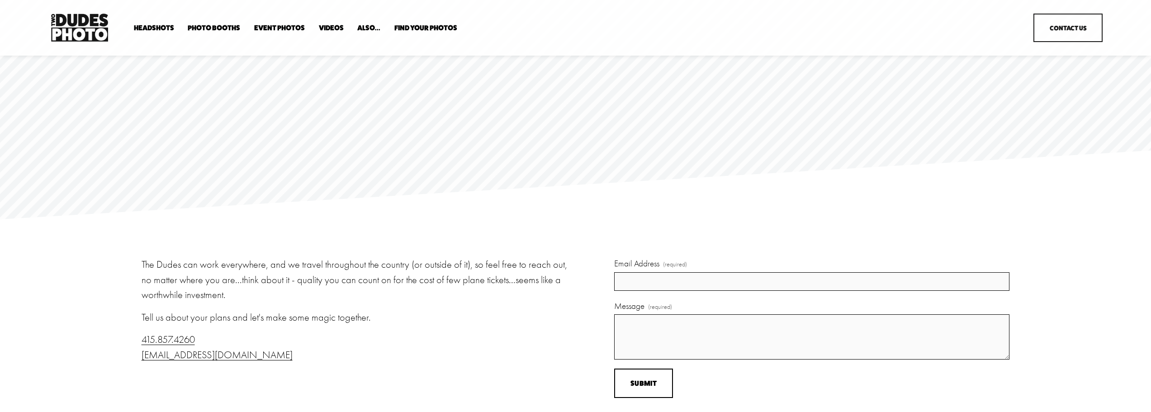 The height and width of the screenshot is (412, 1151). What do you see at coordinates (357, 280) in the screenshot?
I see `p: The Dudes can work everywhere, and we travel throughout the country (or outside of it), so feel f...` at bounding box center [357, 280].